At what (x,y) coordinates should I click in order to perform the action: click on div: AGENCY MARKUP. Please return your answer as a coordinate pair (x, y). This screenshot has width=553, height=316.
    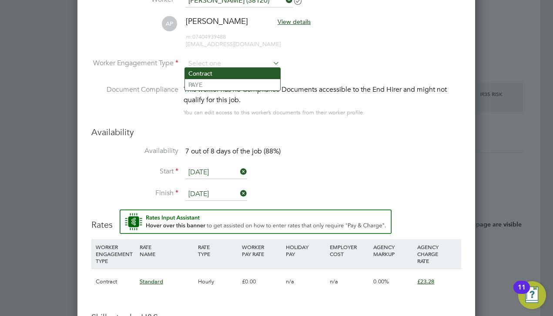
    Looking at the image, I should click on (393, 251).